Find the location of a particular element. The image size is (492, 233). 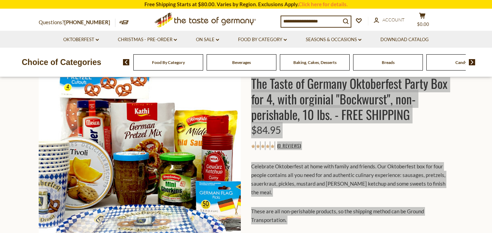

a: Baking, Cakes, Desserts is located at coordinates (315, 62).